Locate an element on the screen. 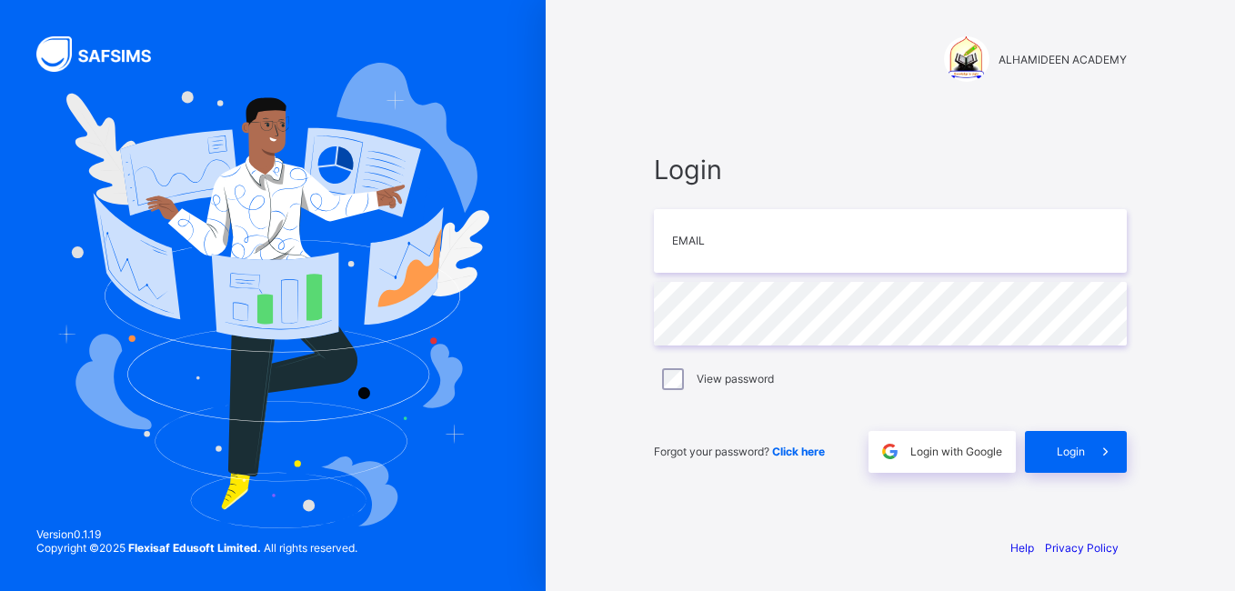 Image resolution: width=1235 pixels, height=591 pixels. a: Click here is located at coordinates (798, 451).